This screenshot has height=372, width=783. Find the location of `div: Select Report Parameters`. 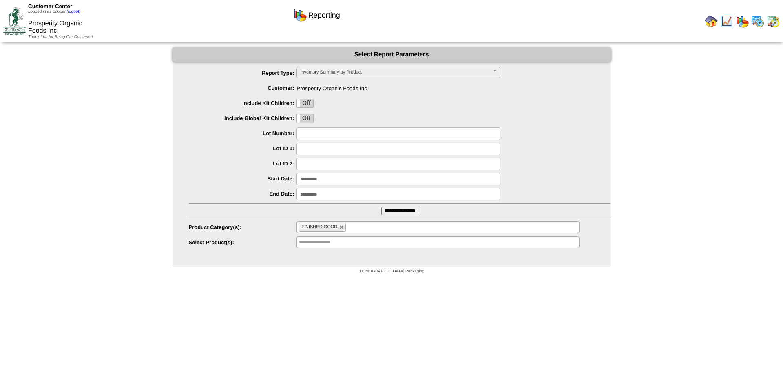

div: Select Report Parameters is located at coordinates (392, 54).